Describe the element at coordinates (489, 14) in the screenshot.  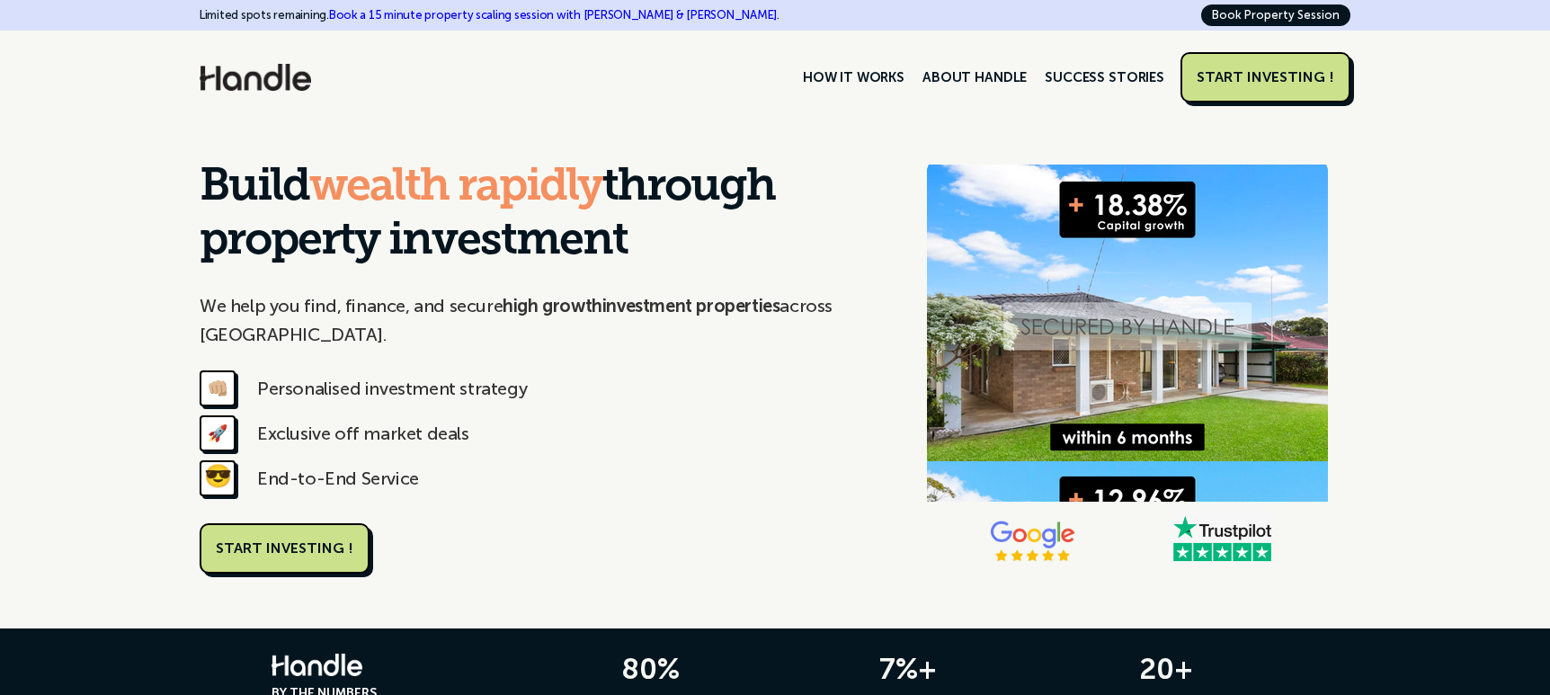
I see `div: Limited spots remaining.` at that location.